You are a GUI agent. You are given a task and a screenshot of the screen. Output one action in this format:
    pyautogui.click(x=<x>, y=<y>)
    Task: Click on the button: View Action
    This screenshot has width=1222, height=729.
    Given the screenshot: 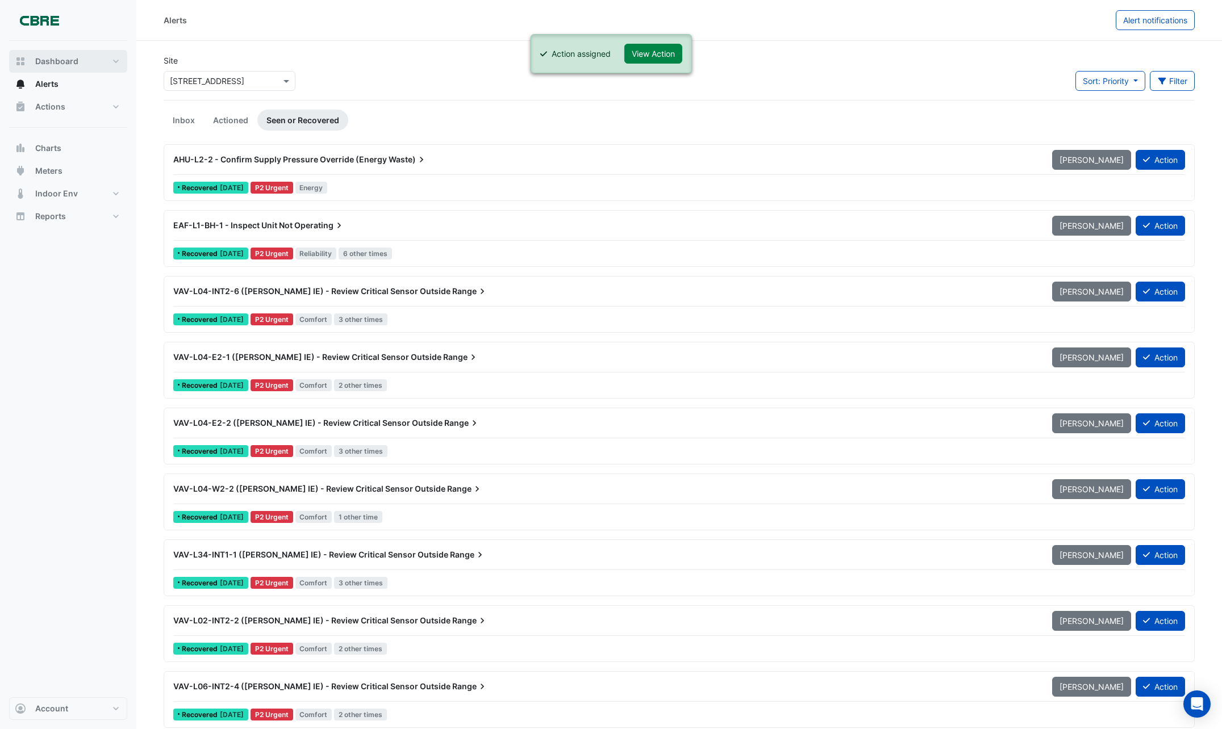 What is the action you would take?
    pyautogui.click(x=653, y=53)
    